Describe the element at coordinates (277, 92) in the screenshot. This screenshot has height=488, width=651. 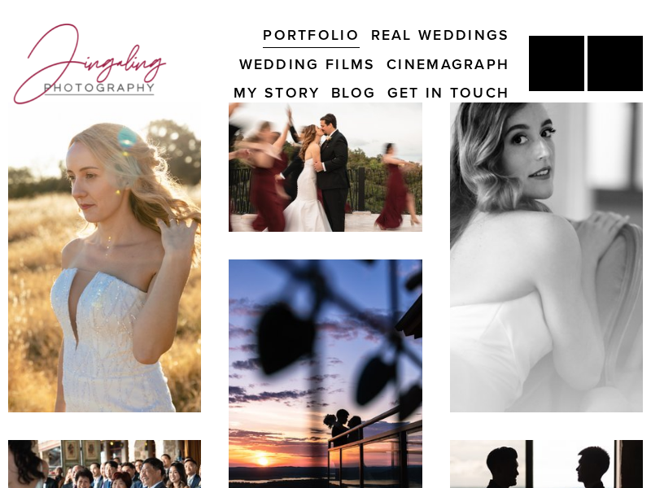
I see `a: My Story` at that location.